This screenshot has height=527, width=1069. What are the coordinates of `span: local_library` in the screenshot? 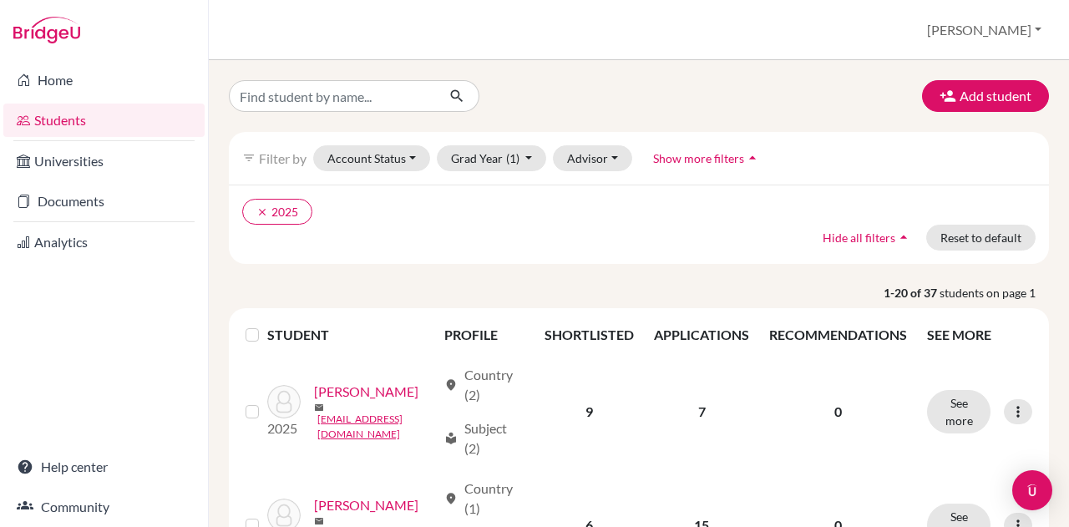 It's located at (451, 439).